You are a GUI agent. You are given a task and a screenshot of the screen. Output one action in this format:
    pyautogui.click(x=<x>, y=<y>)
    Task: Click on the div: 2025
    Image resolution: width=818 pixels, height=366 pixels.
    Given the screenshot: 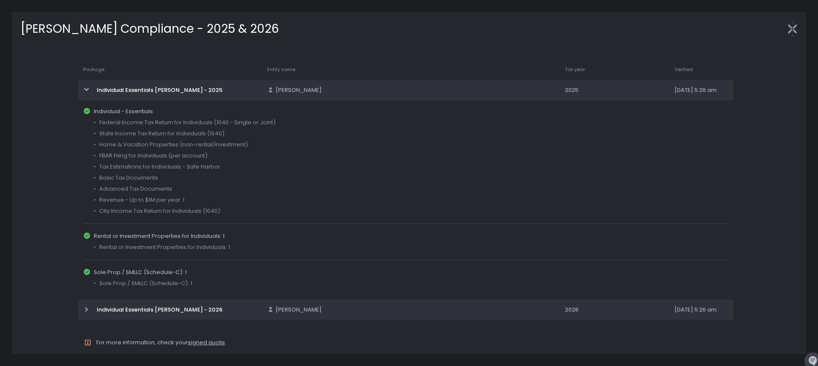 What is the action you would take?
    pyautogui.click(x=614, y=90)
    